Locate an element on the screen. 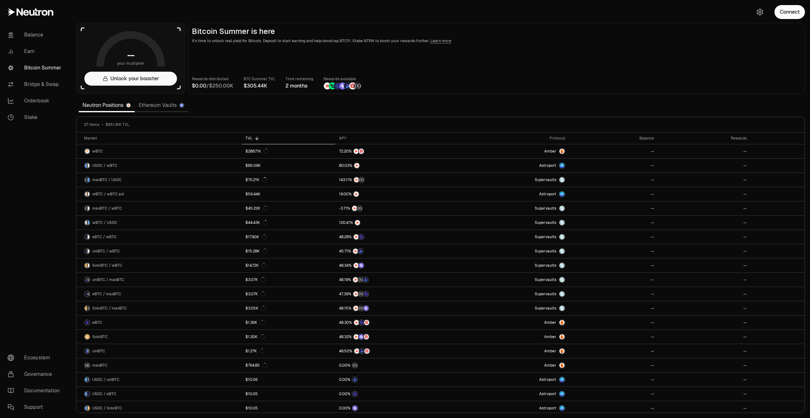 Image resolution: width=810 pixels, height=418 pixels. button: NTRNSolv Points is located at coordinates (394, 265).